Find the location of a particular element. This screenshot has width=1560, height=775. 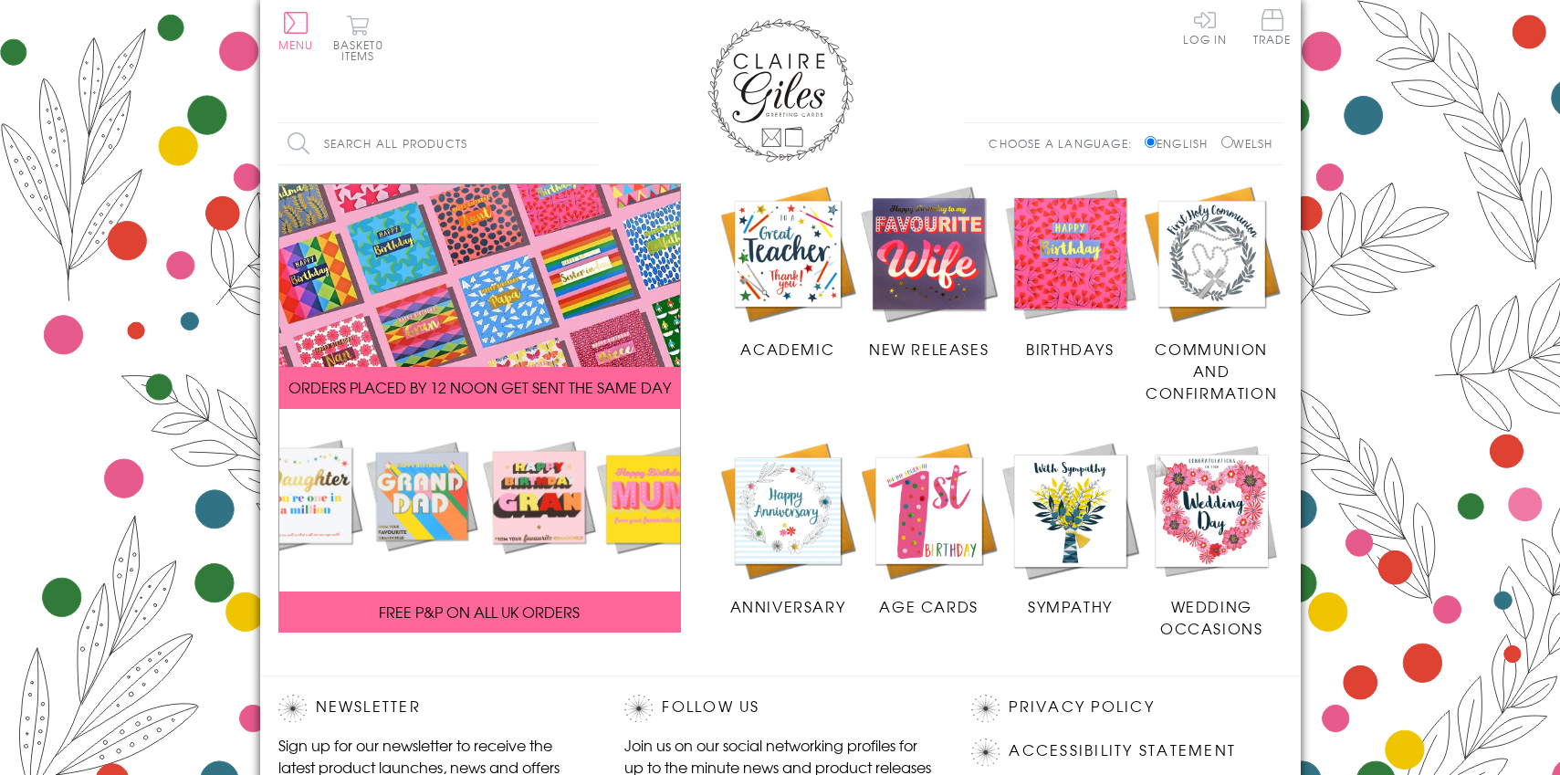

a: Sympathy is located at coordinates (1070, 529).